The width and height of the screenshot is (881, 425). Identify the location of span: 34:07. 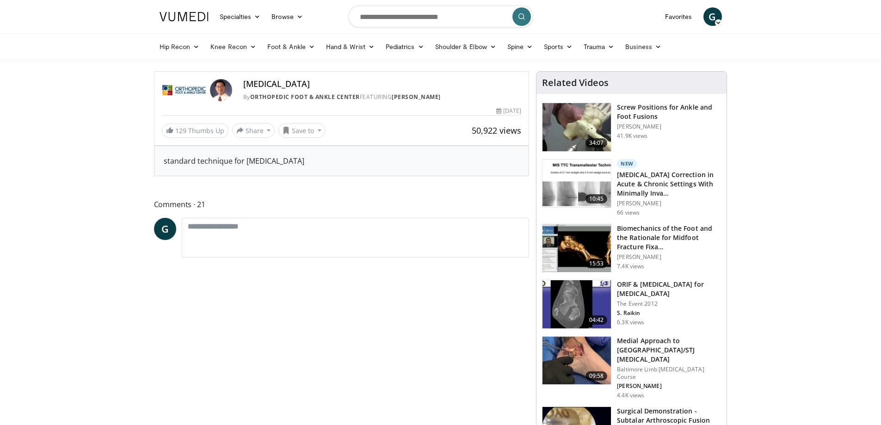
(596, 143).